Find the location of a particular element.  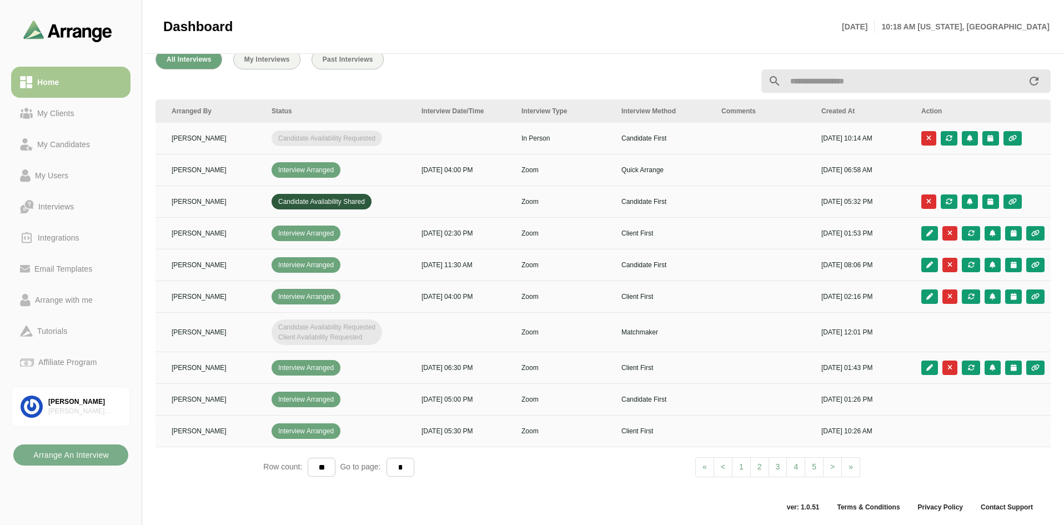

button: Arrange An Interview is located at coordinates (71, 455).